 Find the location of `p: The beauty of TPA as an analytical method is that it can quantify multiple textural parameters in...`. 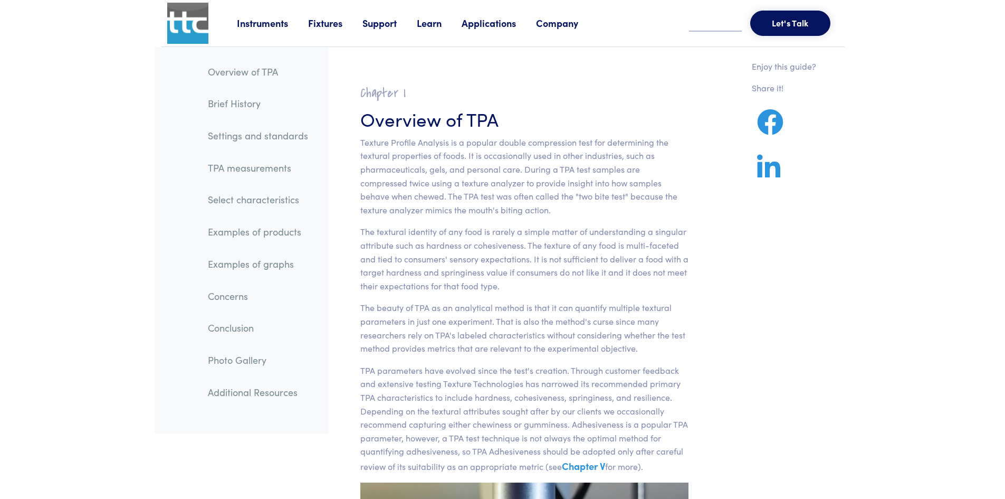

p: The beauty of TPA as an analytical method is that it can quantify multiple textural parameters in... is located at coordinates (525, 328).